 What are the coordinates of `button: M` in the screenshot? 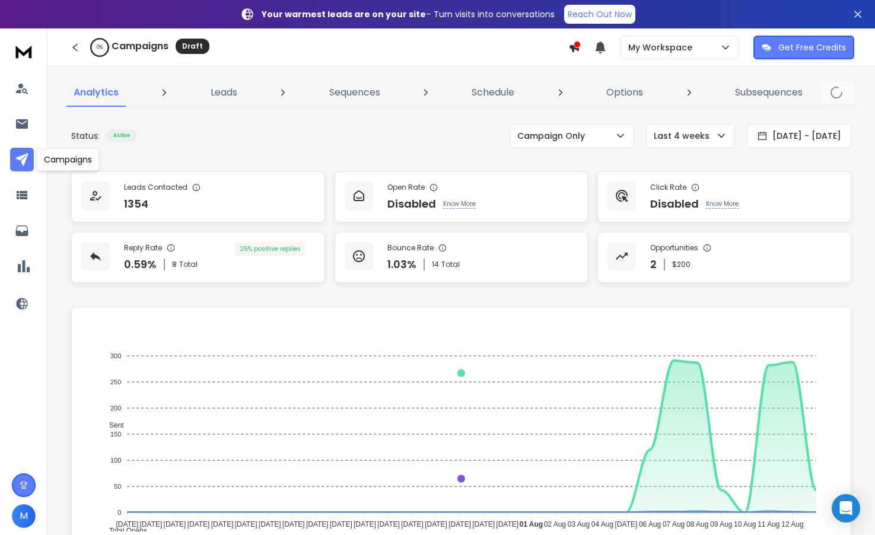 It's located at (24, 516).